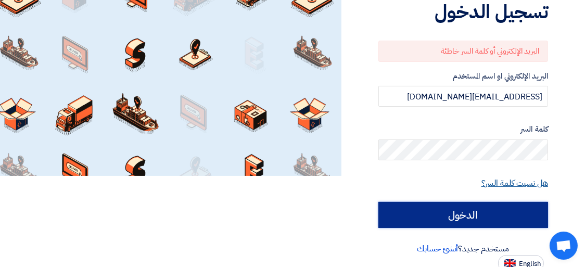 This screenshot has width=585, height=267. Describe the element at coordinates (564, 246) in the screenshot. I see `div: Open chat` at that location.